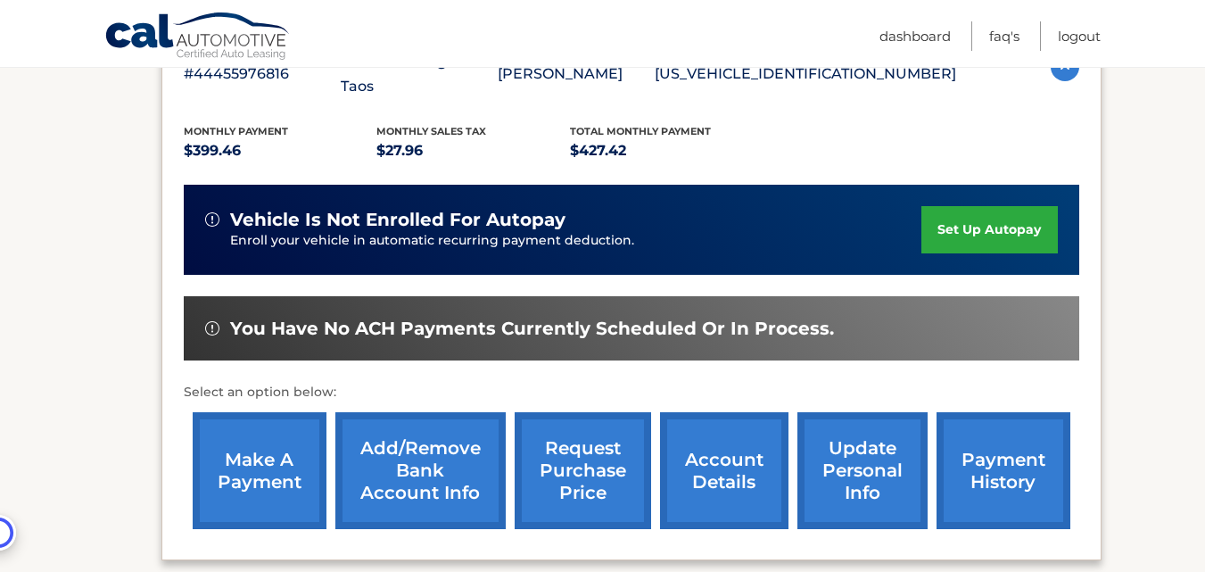 The height and width of the screenshot is (572, 1205). What do you see at coordinates (863, 470) in the screenshot?
I see `a: update personal info` at bounding box center [863, 470].